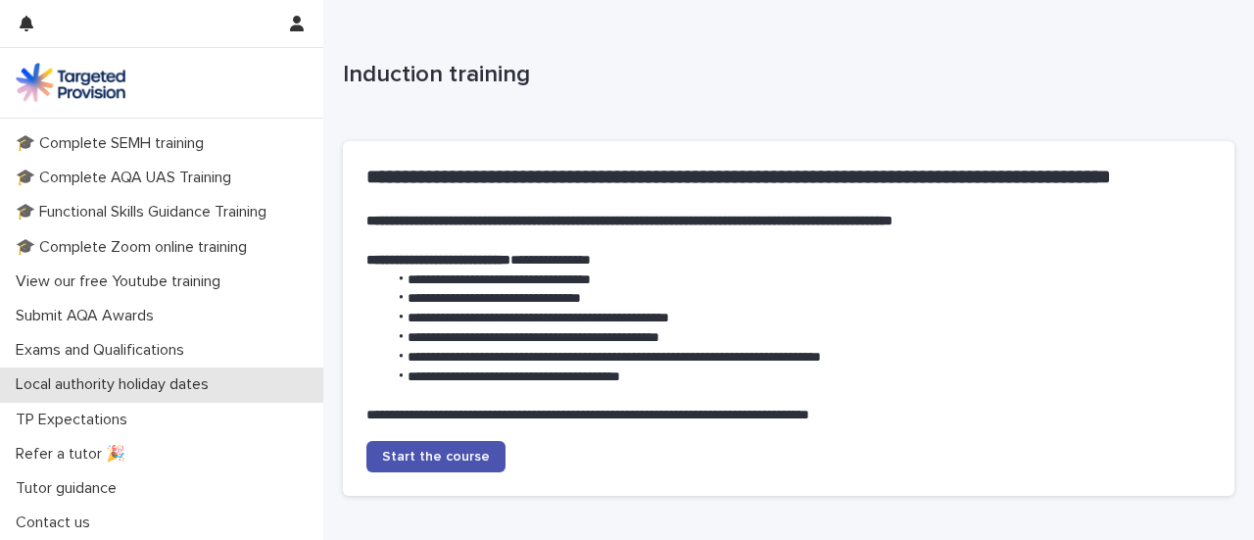 The width and height of the screenshot is (1254, 540). What do you see at coordinates (436, 456) in the screenshot?
I see `a: Start the course` at bounding box center [436, 456].